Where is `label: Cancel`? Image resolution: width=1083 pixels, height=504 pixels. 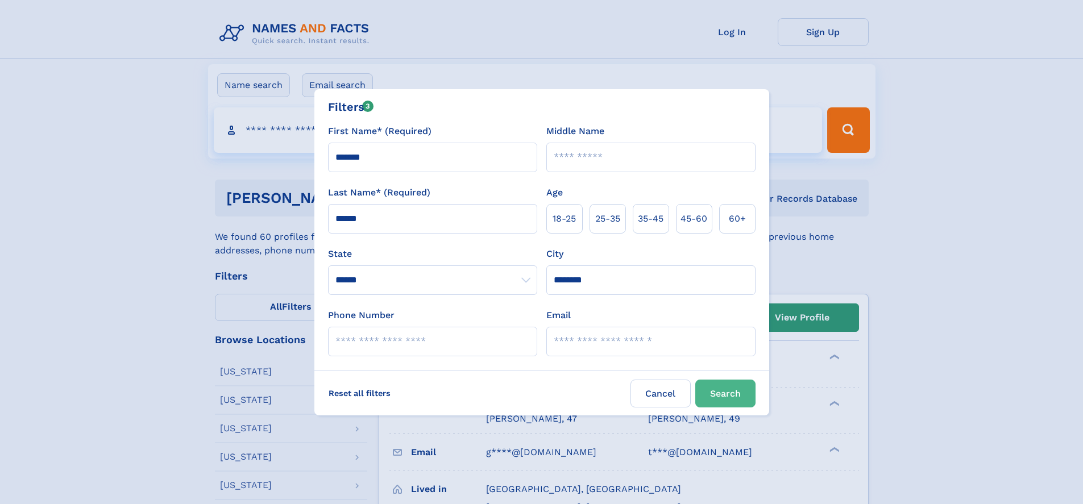
label: Cancel is located at coordinates (660, 393).